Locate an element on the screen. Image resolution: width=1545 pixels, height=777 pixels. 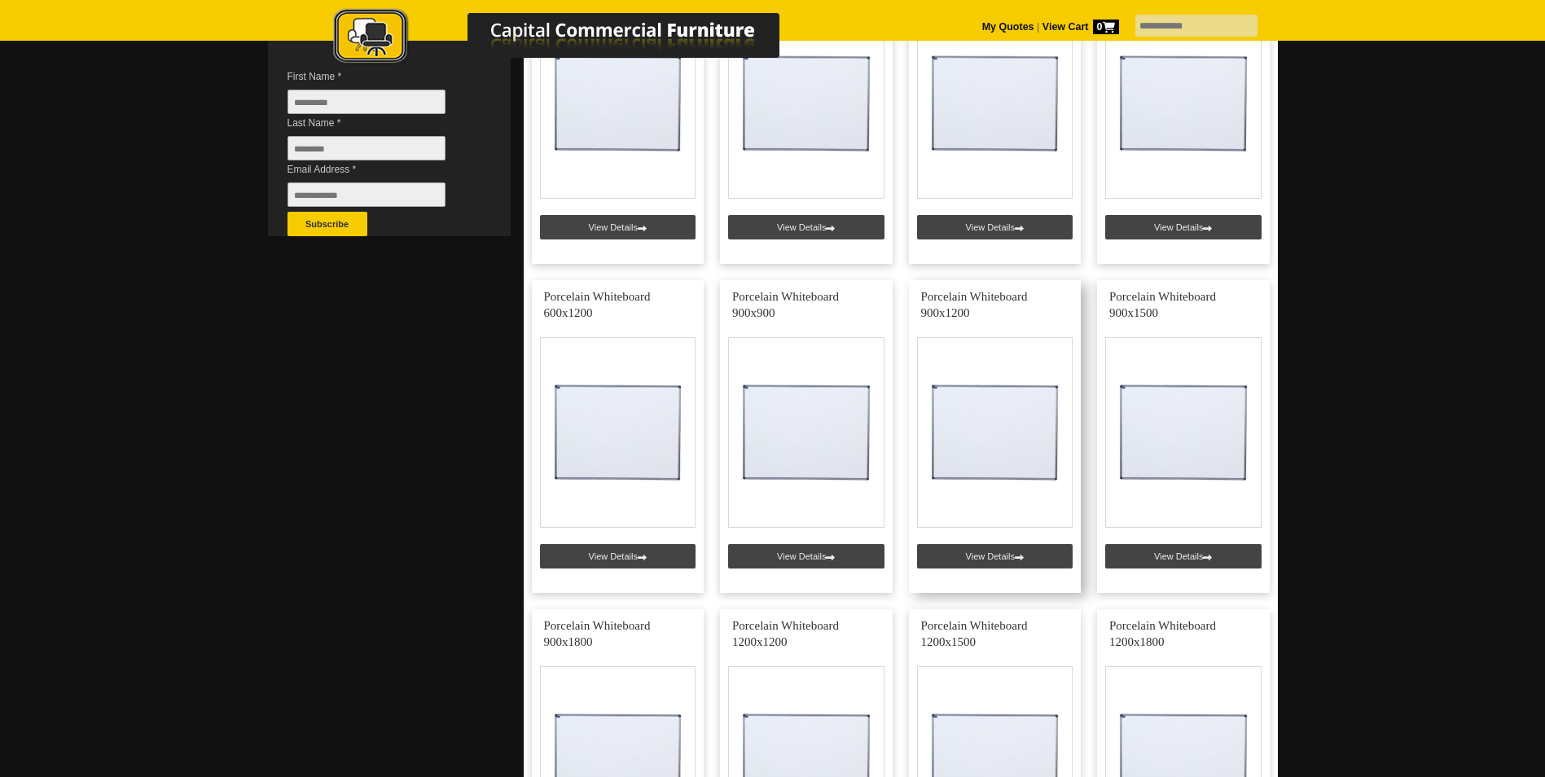
a: Capital Commercial Furniture Logo is located at coordinates (573, 40).